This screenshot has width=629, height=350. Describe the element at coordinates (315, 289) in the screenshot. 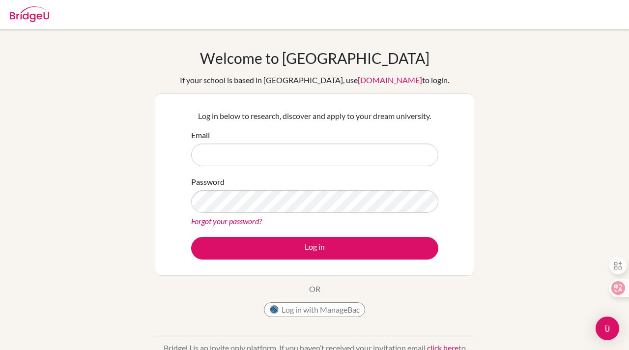

I see `p: OR` at that location.